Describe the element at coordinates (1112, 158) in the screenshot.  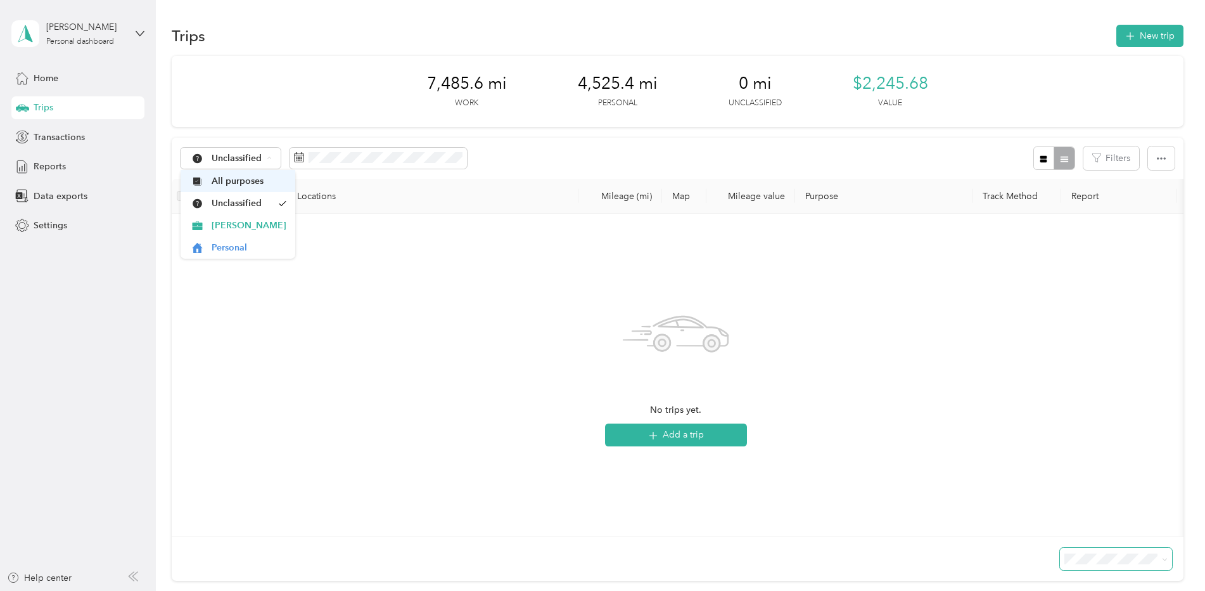
I see `button: Filters` at that location.